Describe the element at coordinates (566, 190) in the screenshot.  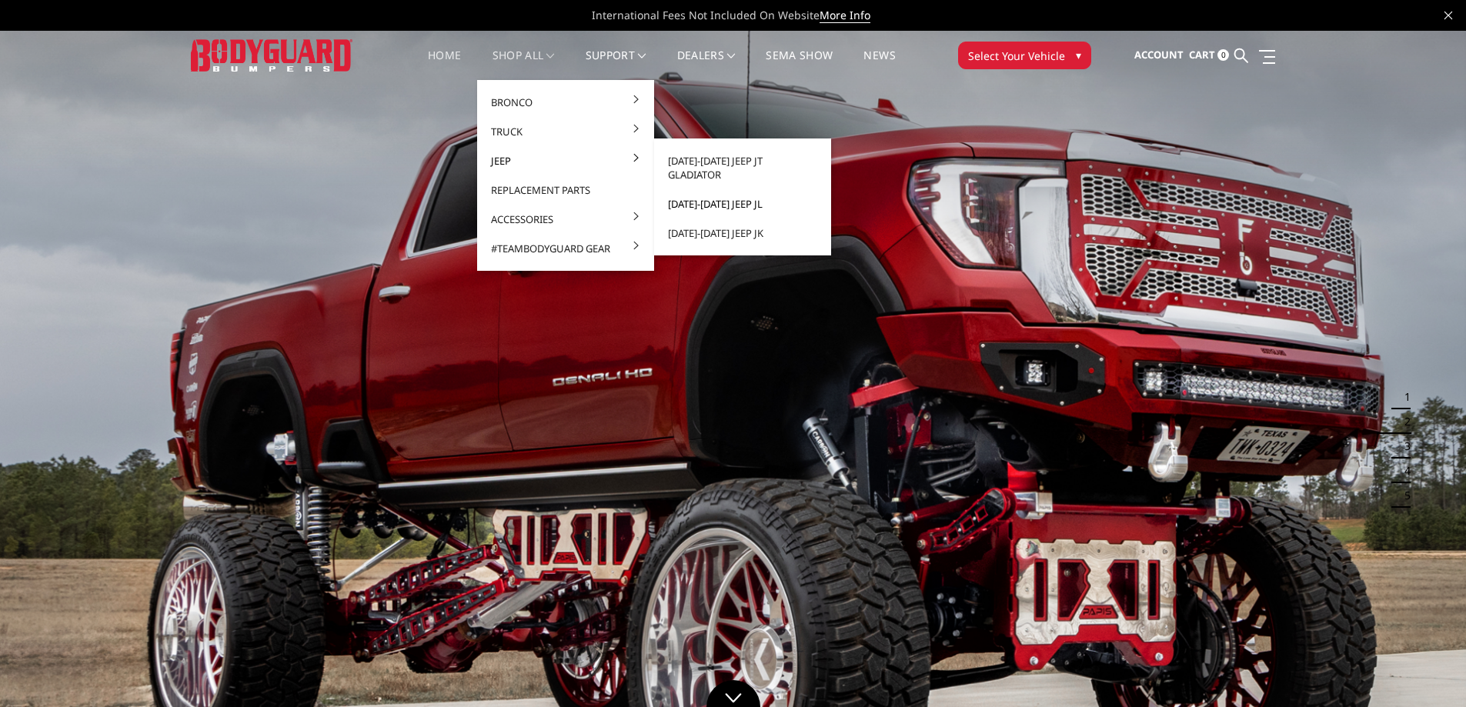
I see `a: Replacement Parts` at that location.